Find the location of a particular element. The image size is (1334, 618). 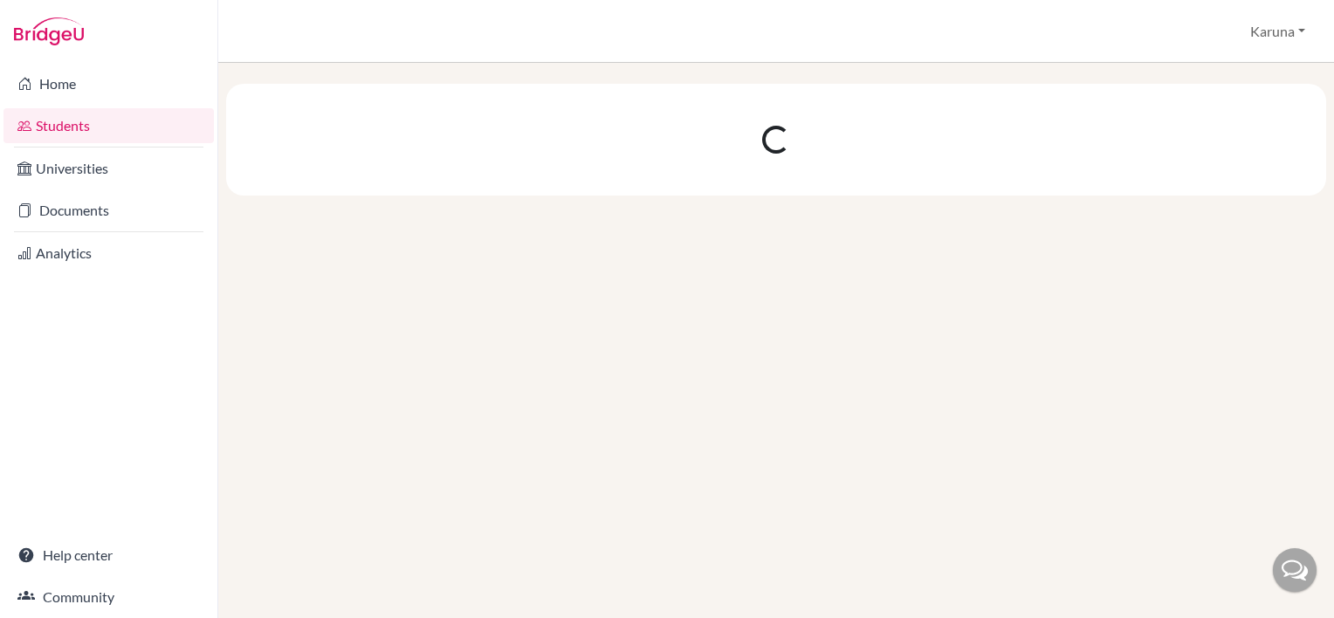

a: Students is located at coordinates (108, 126).